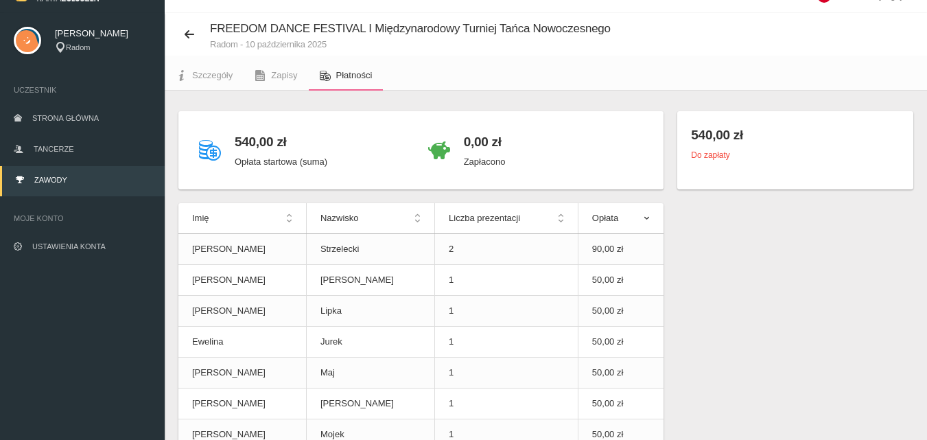 The image size is (927, 440). Describe the element at coordinates (620, 249) in the screenshot. I see `td: 90,00 zł` at that location.